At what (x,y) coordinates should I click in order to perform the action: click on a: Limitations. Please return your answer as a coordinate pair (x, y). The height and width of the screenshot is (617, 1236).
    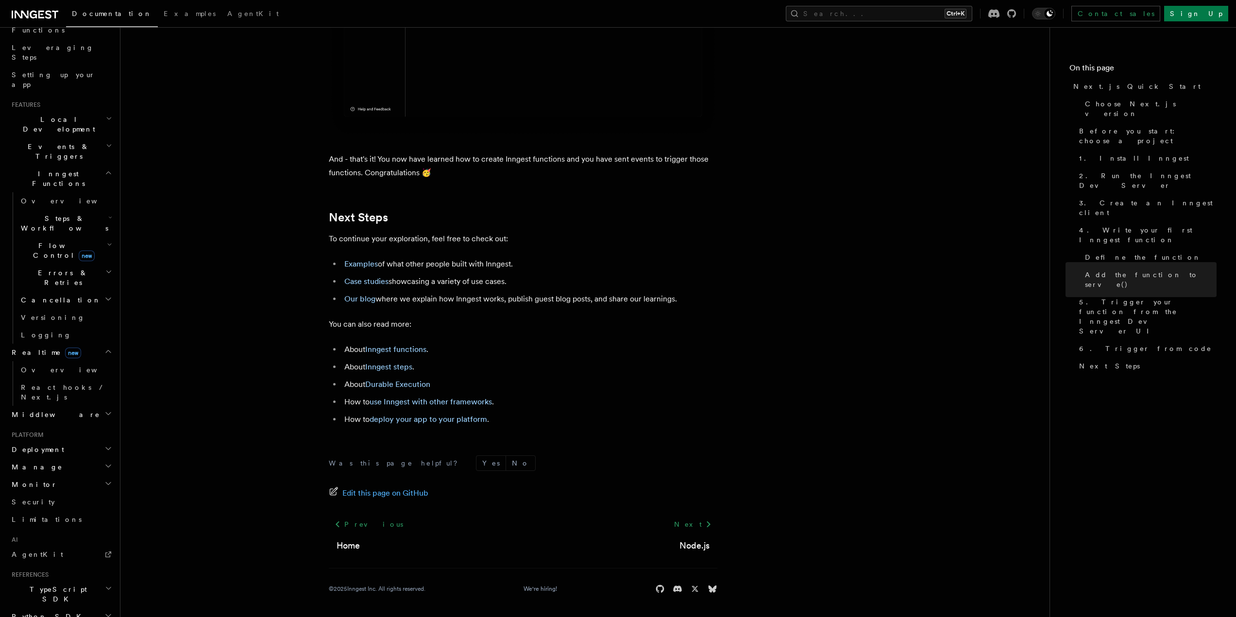
    Looking at the image, I should click on (61, 520).